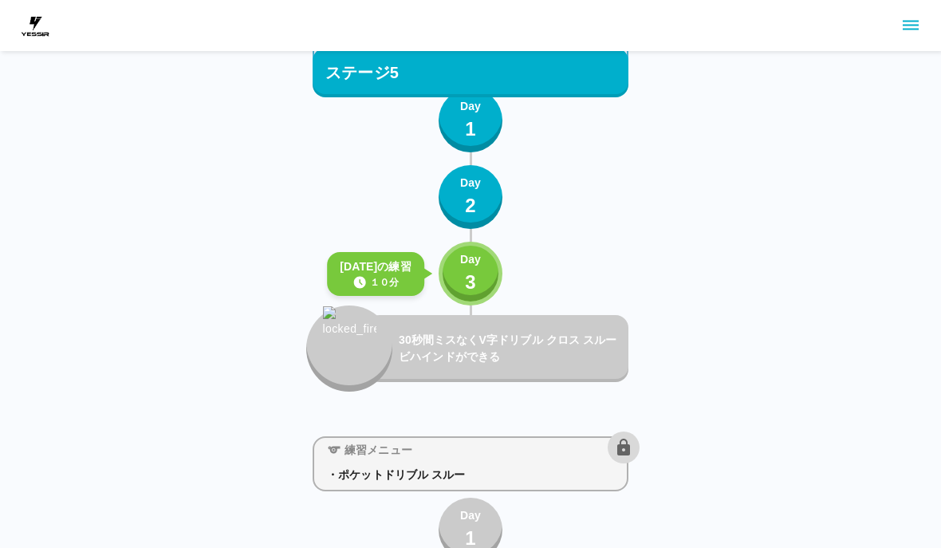 The height and width of the screenshot is (548, 941). Describe the element at coordinates (471, 475) in the screenshot. I see `p: ・ポケットドリブル スルー` at that location.